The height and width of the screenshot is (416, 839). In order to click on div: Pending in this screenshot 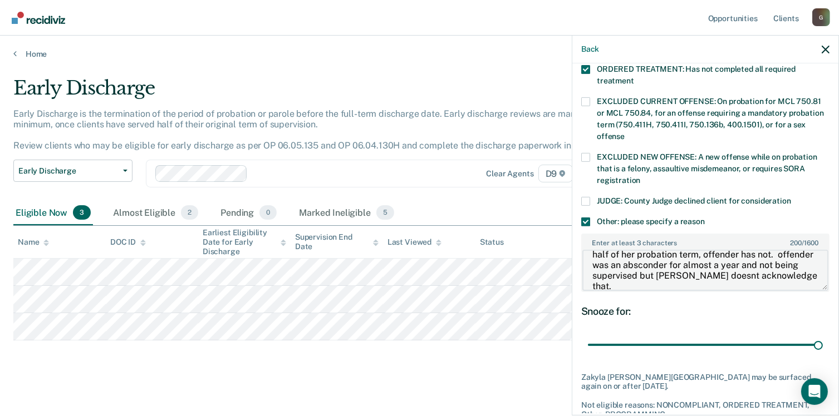, I will do `click(248, 213)`.